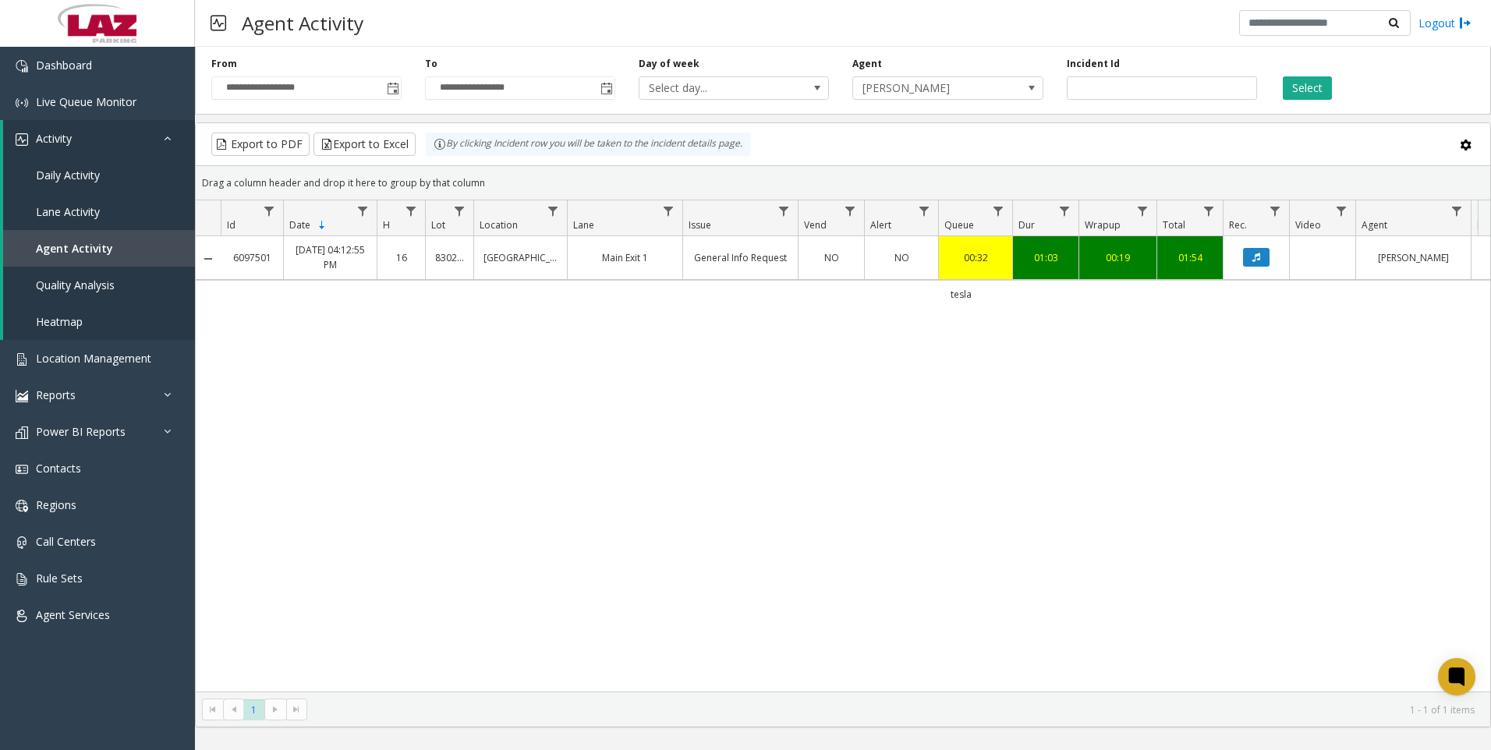  Describe the element at coordinates (438, 225) in the screenshot. I see `span: Lot` at that location.